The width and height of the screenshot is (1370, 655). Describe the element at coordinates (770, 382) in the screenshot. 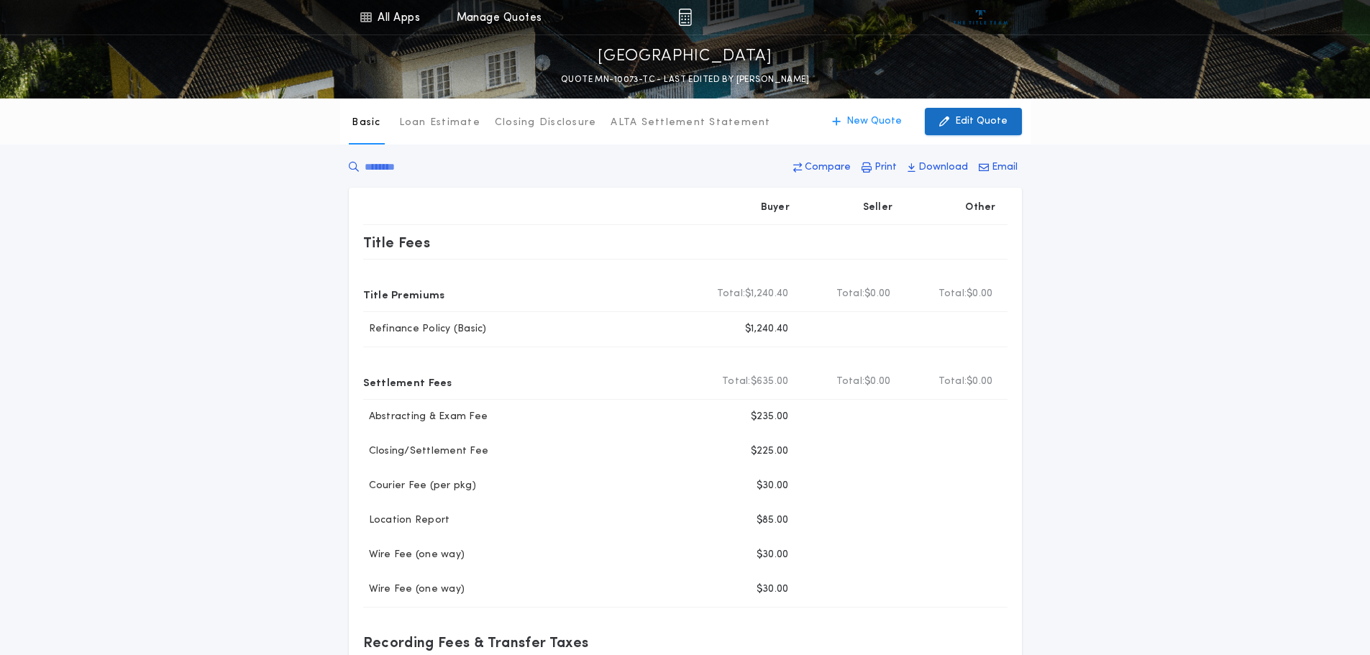

I see `span: $635.00` at that location.